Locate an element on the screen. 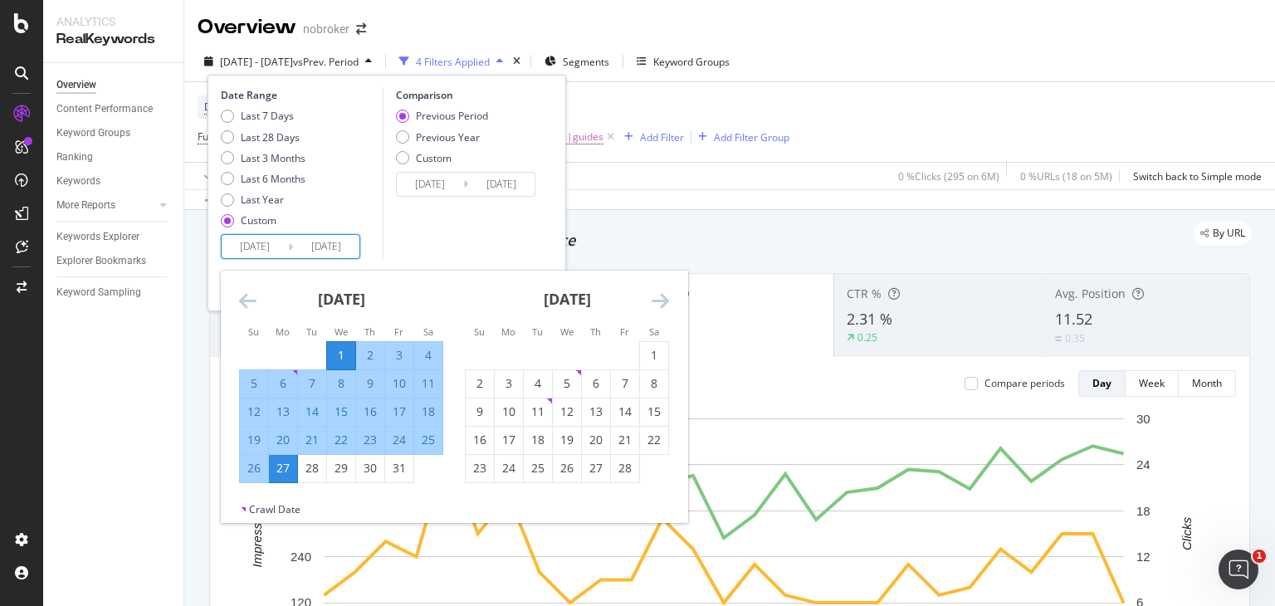  text: Impressions is located at coordinates (257, 533).